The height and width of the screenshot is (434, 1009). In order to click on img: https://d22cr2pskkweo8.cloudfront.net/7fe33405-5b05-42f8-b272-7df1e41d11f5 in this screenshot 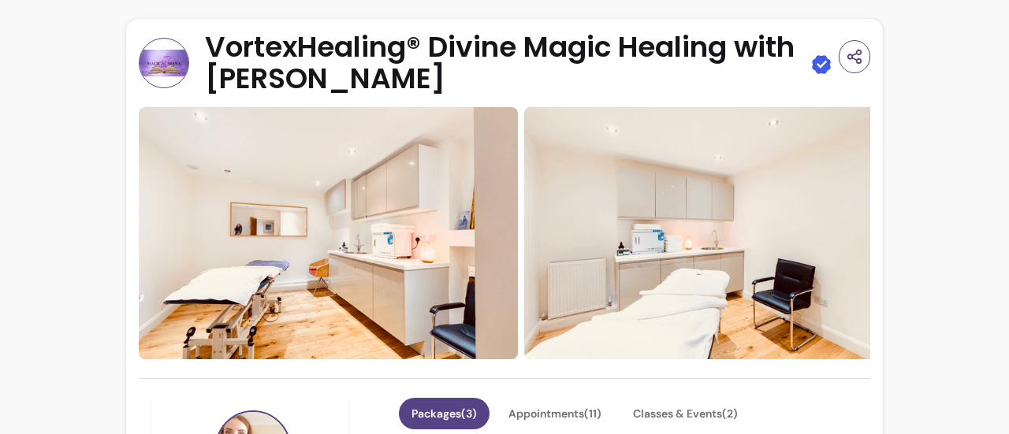, I will do `click(328, 233)`.